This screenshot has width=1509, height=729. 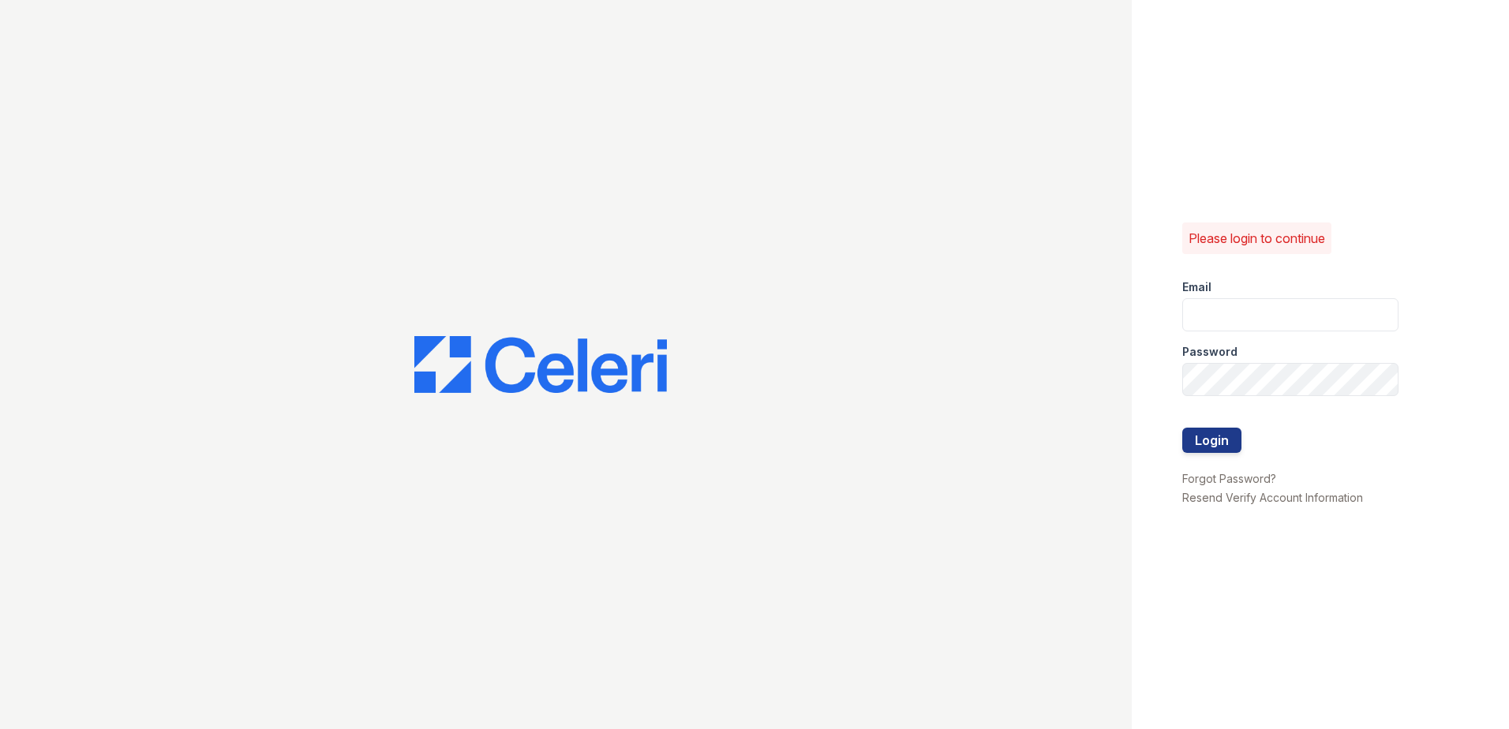 I want to click on img: CE_Logo_Blue-a8612792a0a2168367f1c8372b55b34899dd931a85d93a1a3d3e32e68fde9ad4.png, so click(x=541, y=365).